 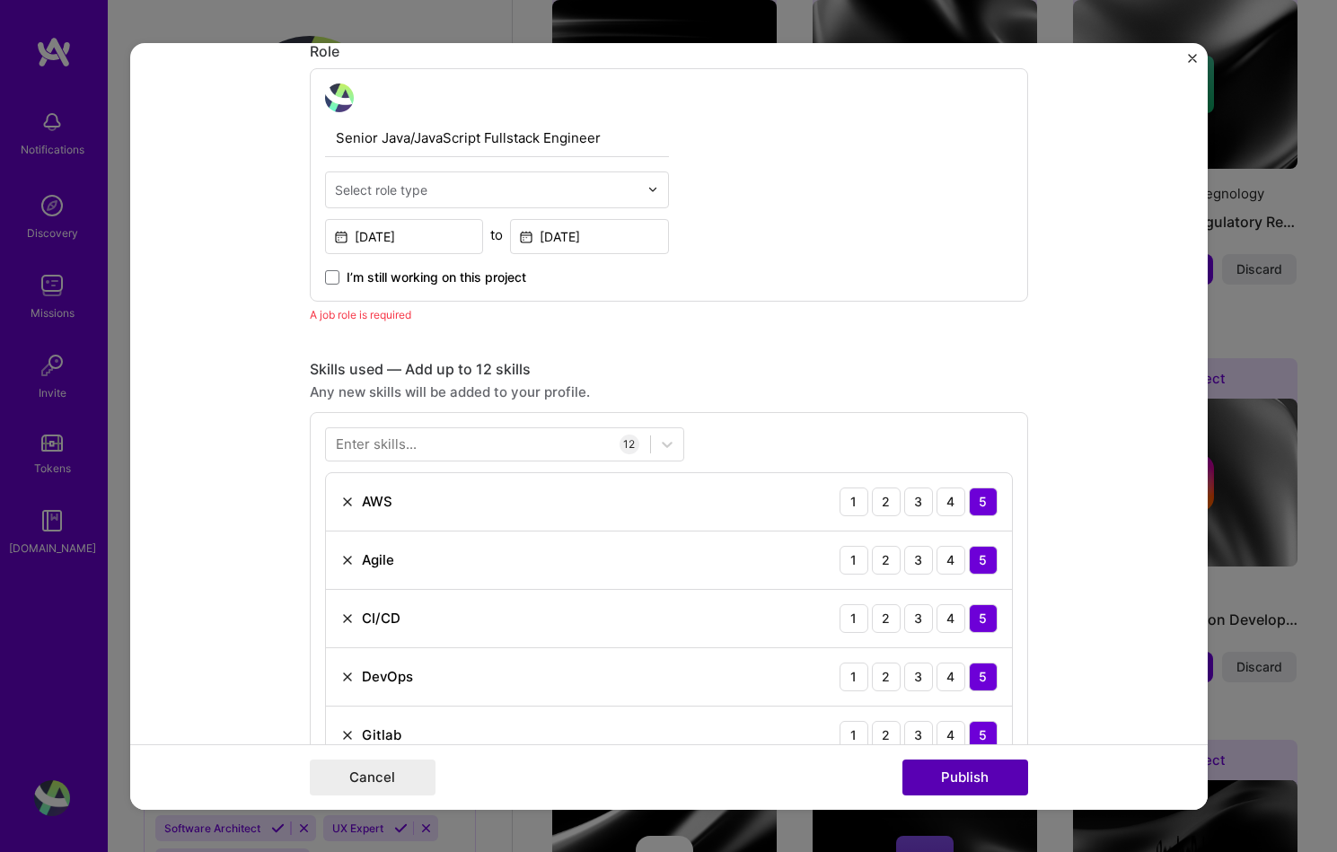 I want to click on div: A job role is required, so click(x=669, y=313).